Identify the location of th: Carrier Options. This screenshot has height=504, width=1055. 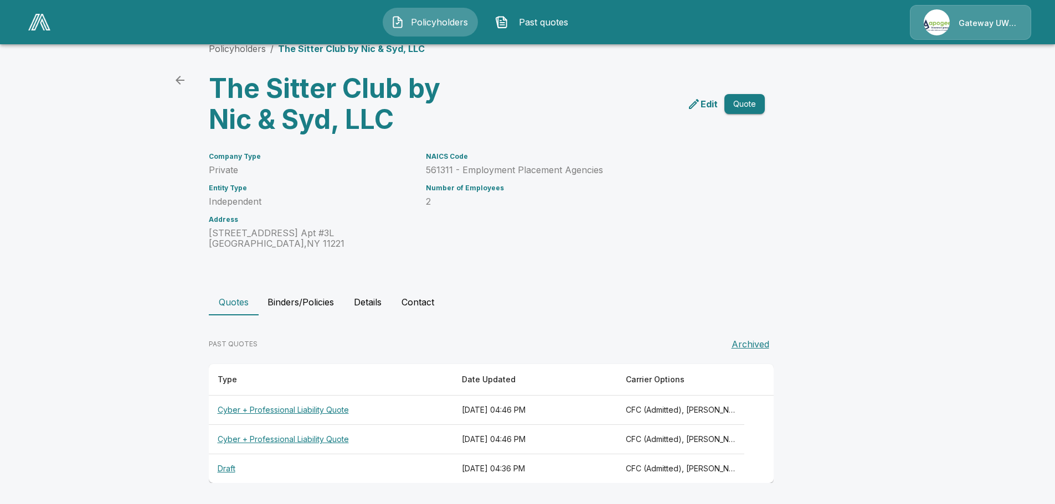
(680, 380).